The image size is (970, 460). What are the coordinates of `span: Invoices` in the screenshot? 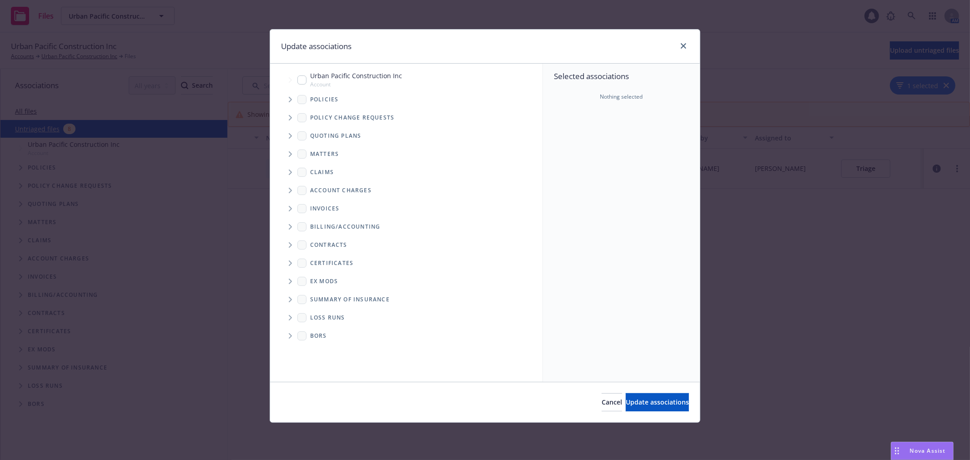 It's located at (325, 209).